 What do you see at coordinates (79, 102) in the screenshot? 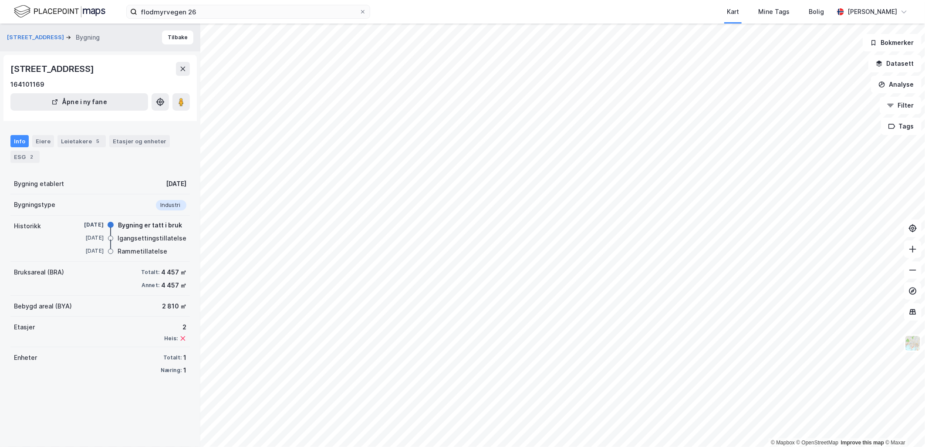
I see `button: Åpne i ny fane` at bounding box center [79, 102].